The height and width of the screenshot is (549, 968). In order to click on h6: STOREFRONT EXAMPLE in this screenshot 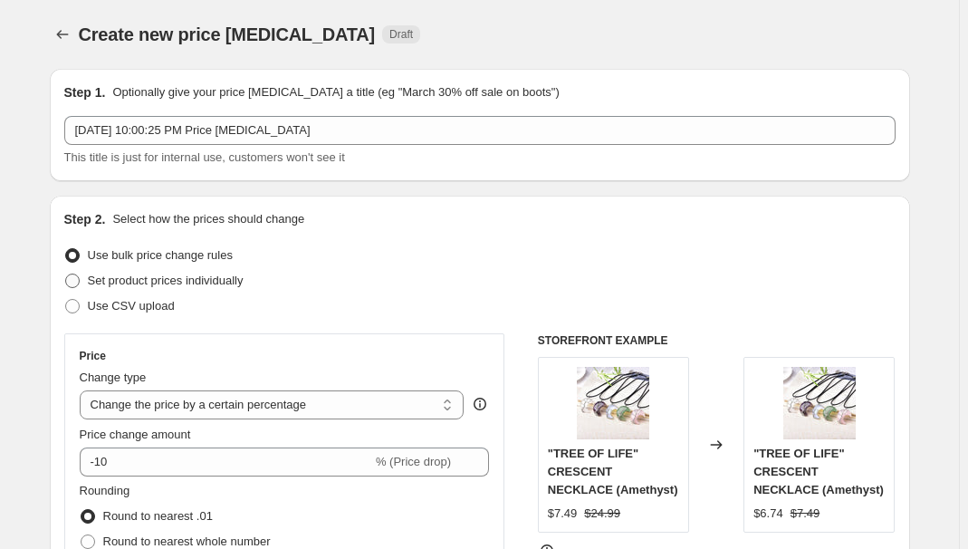, I will do `click(717, 341)`.